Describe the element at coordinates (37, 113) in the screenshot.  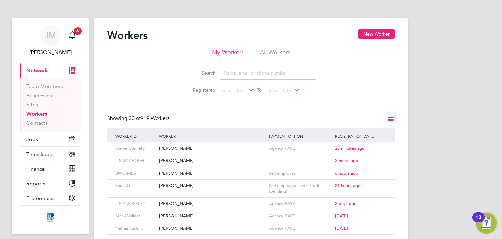
I see `a: Workers` at that location.